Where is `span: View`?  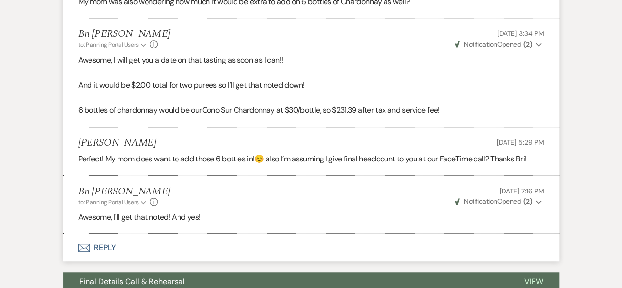 span: View is located at coordinates (533, 281).